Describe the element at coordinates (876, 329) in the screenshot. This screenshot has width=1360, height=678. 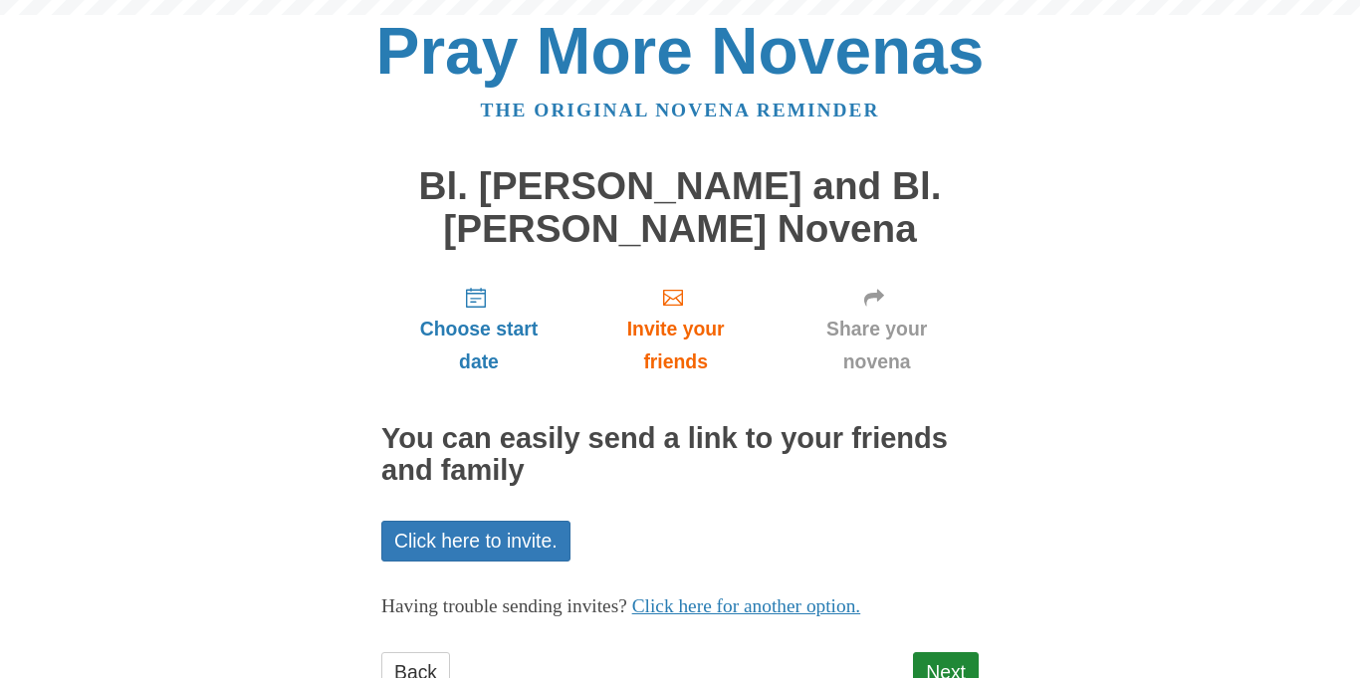
I see `a: Share your novena` at that location.